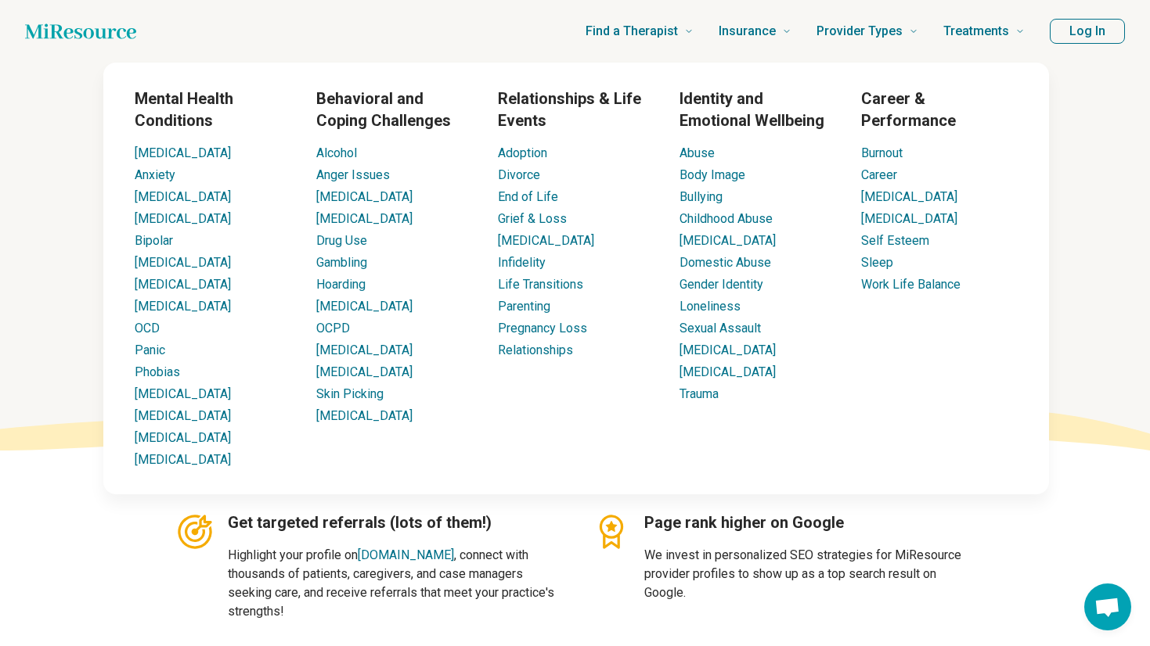 The image size is (1150, 646). Describe the element at coordinates (540, 284) in the screenshot. I see `a: Life Transitions` at that location.